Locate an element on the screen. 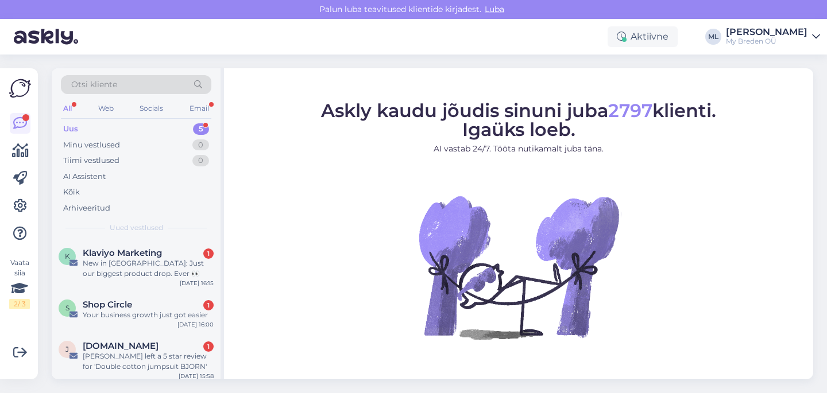  div: Aktiivne is located at coordinates (643, 37).